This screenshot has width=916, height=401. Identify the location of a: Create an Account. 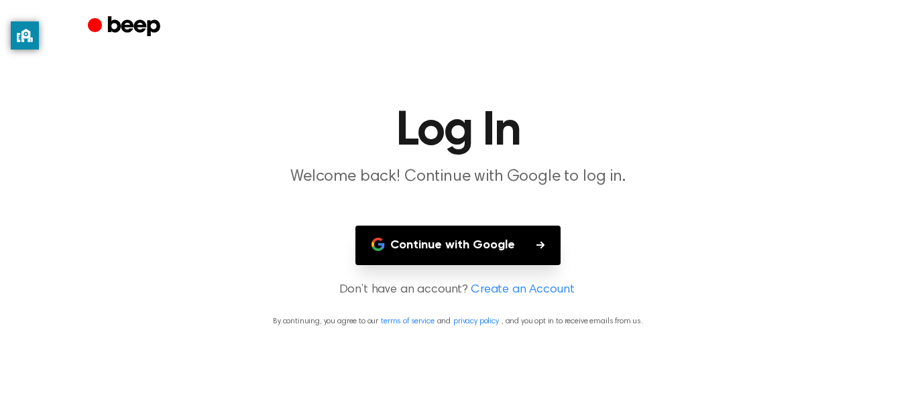
(522, 290).